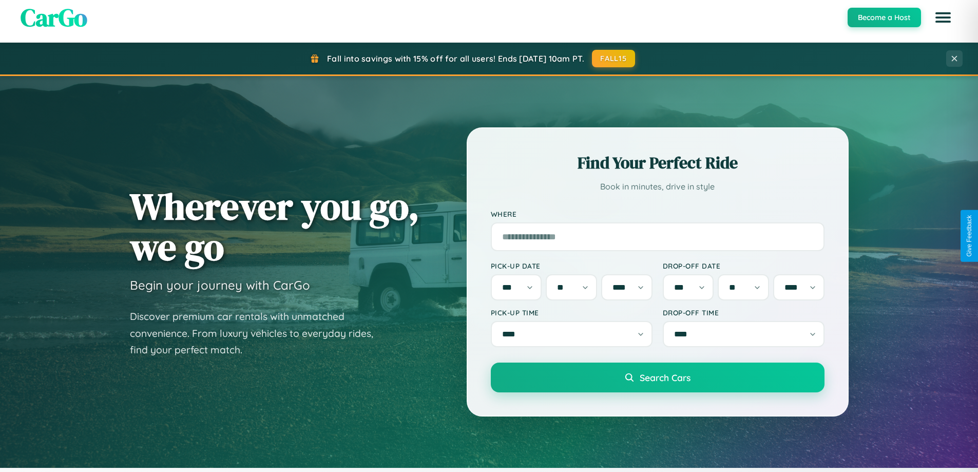 This screenshot has height=472, width=978. I want to click on span: CarGo, so click(54, 17).